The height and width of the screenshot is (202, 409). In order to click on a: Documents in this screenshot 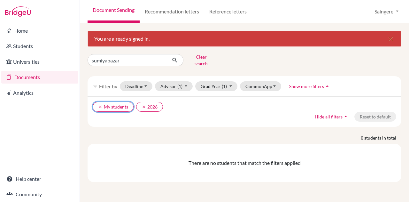, I will do `click(40, 77)`.